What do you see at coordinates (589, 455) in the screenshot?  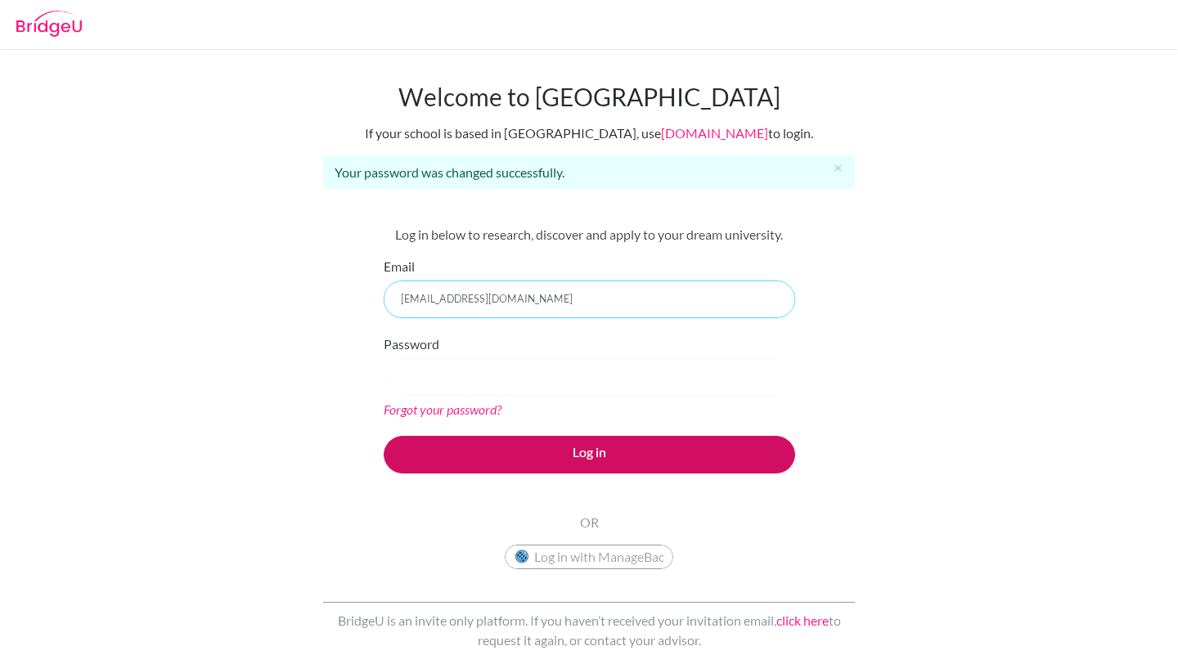 I see `button: Log in` at bounding box center [589, 455].